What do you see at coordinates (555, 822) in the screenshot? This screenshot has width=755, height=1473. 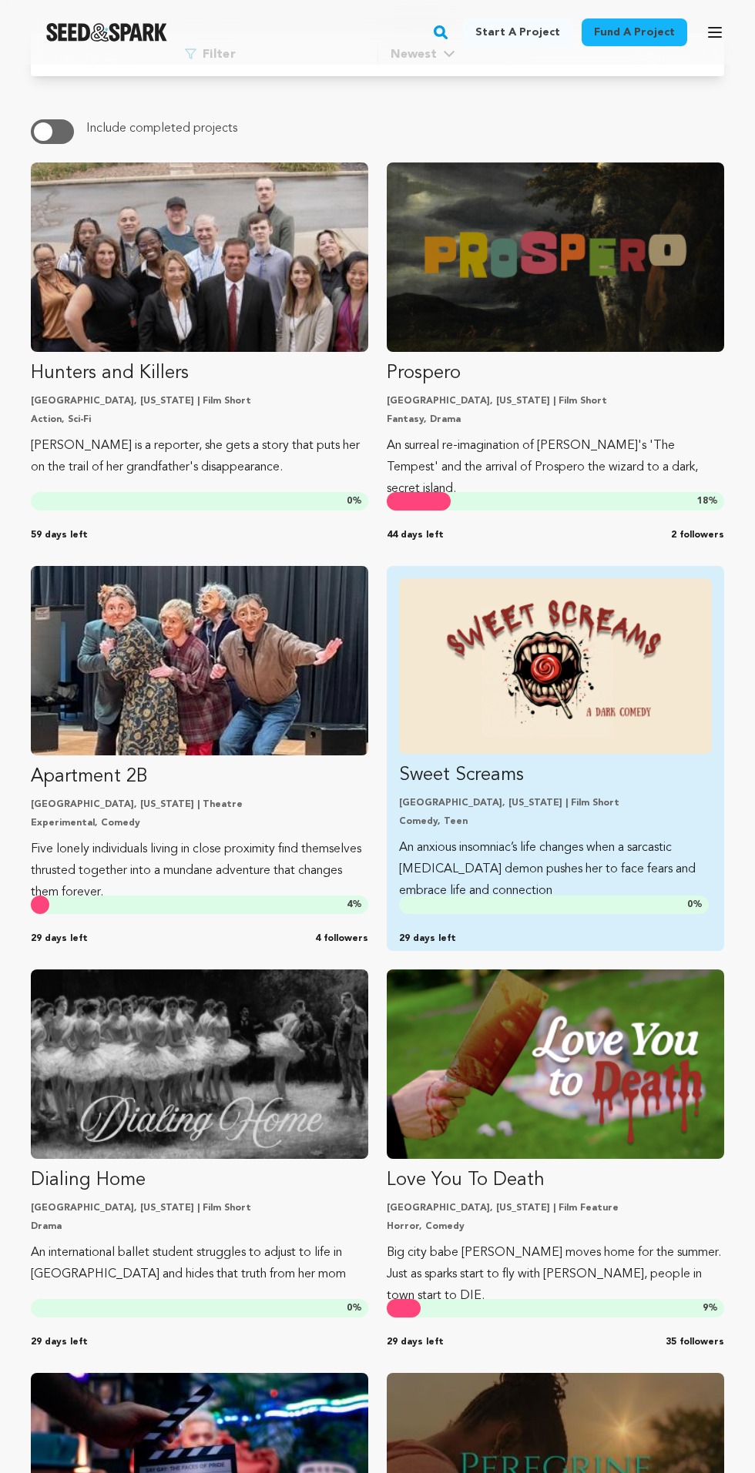 I see `p: Comedy, Teen` at bounding box center [555, 822].